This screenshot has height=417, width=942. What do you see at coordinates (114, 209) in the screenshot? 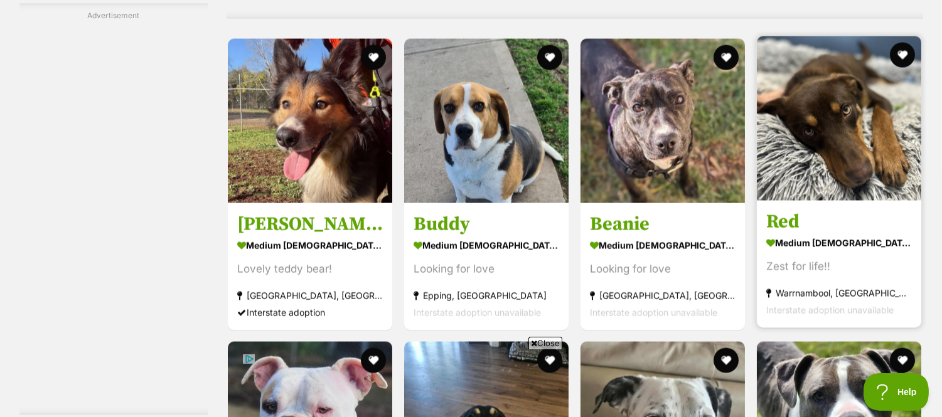
I see `div: Advertisement` at bounding box center [114, 209].